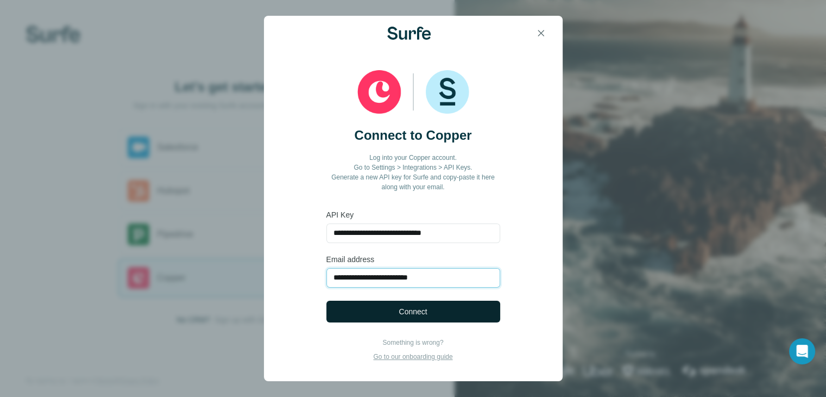 The image size is (826, 397). What do you see at coordinates (413, 215) in the screenshot?
I see `label: API Key` at bounding box center [413, 215].